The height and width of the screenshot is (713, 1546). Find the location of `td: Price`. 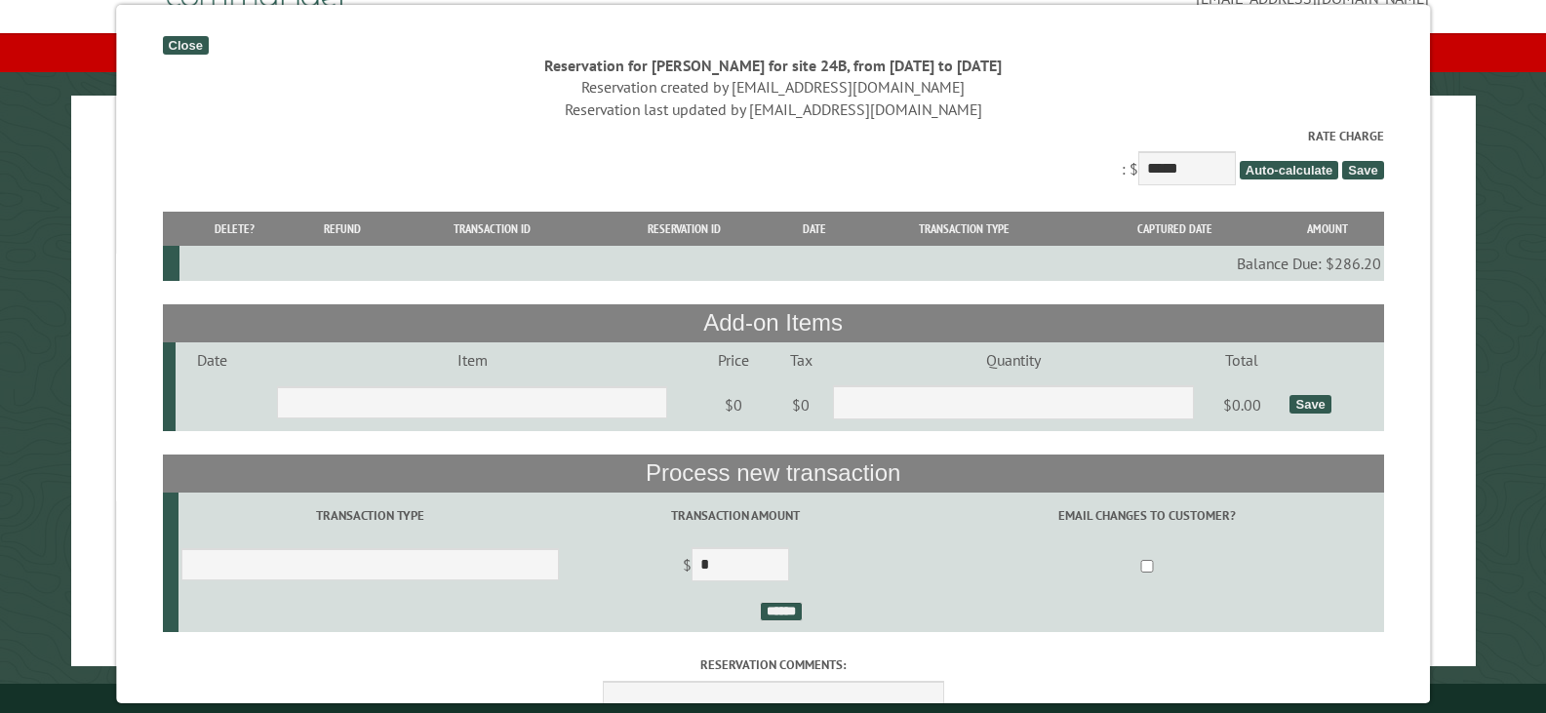

td: Price is located at coordinates (734, 360).